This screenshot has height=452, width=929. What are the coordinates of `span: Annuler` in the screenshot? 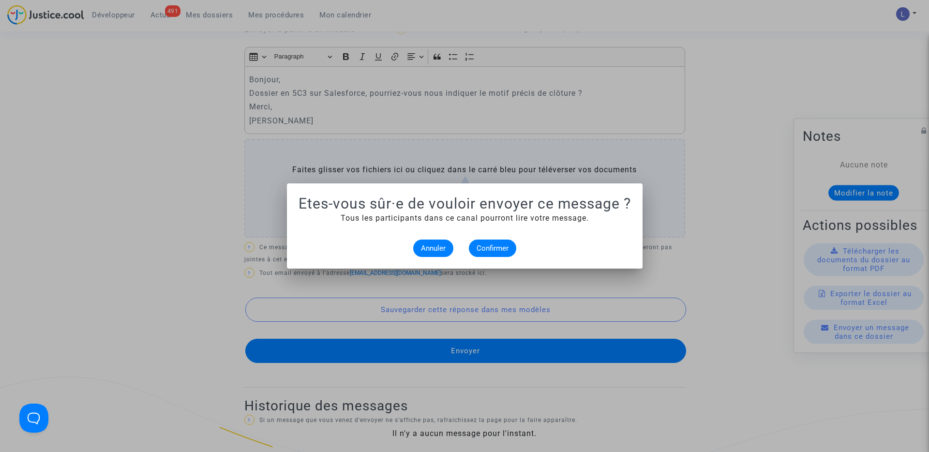 It's located at (433, 248).